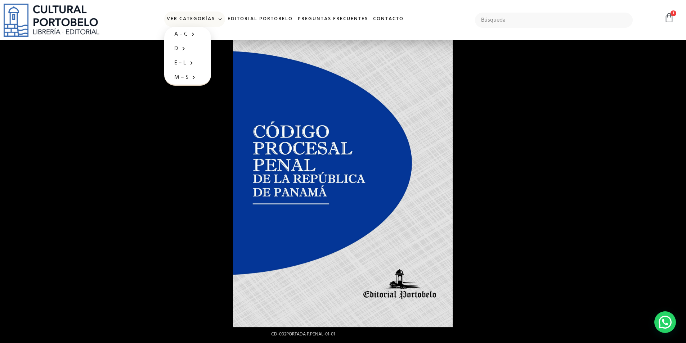 This screenshot has height=343, width=686. What do you see at coordinates (673, 13) in the screenshot?
I see `span: 1` at bounding box center [673, 13].